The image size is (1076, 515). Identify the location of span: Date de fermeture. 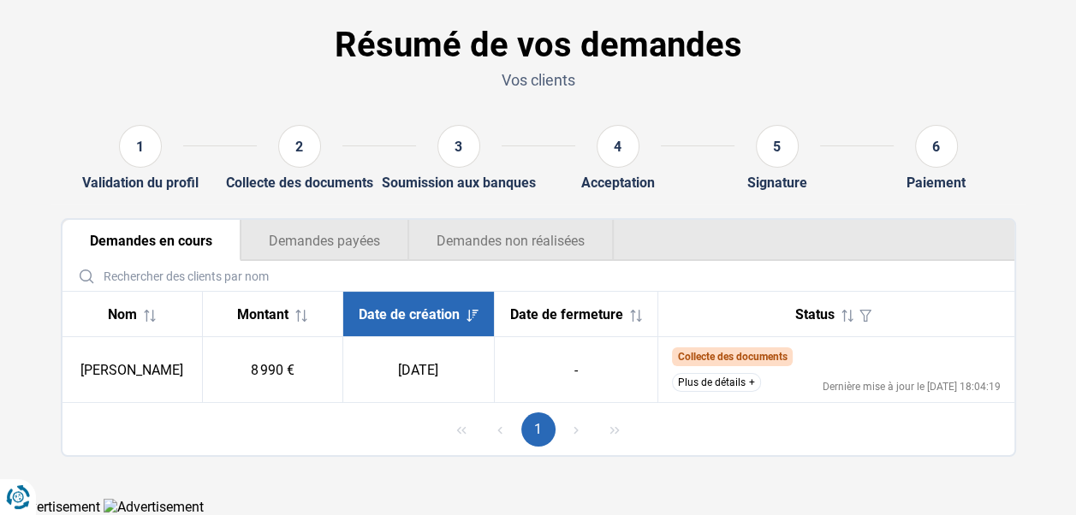
(567, 314).